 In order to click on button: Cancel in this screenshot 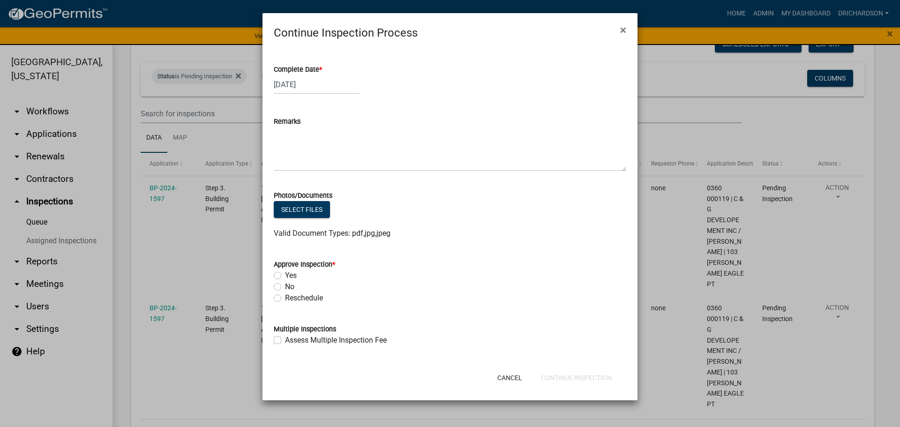, I will do `click(509, 378)`.